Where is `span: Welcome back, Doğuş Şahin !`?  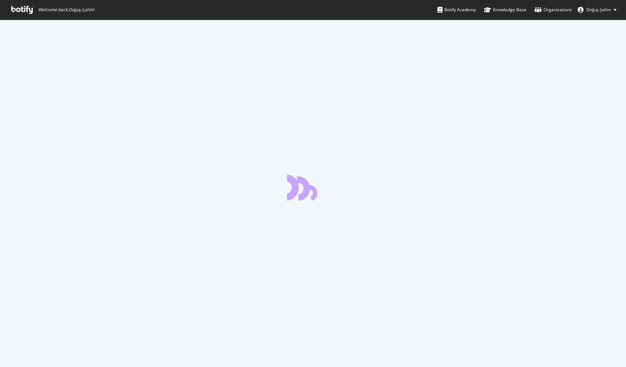 span: Welcome back, Doğuş Şahin ! is located at coordinates (66, 10).